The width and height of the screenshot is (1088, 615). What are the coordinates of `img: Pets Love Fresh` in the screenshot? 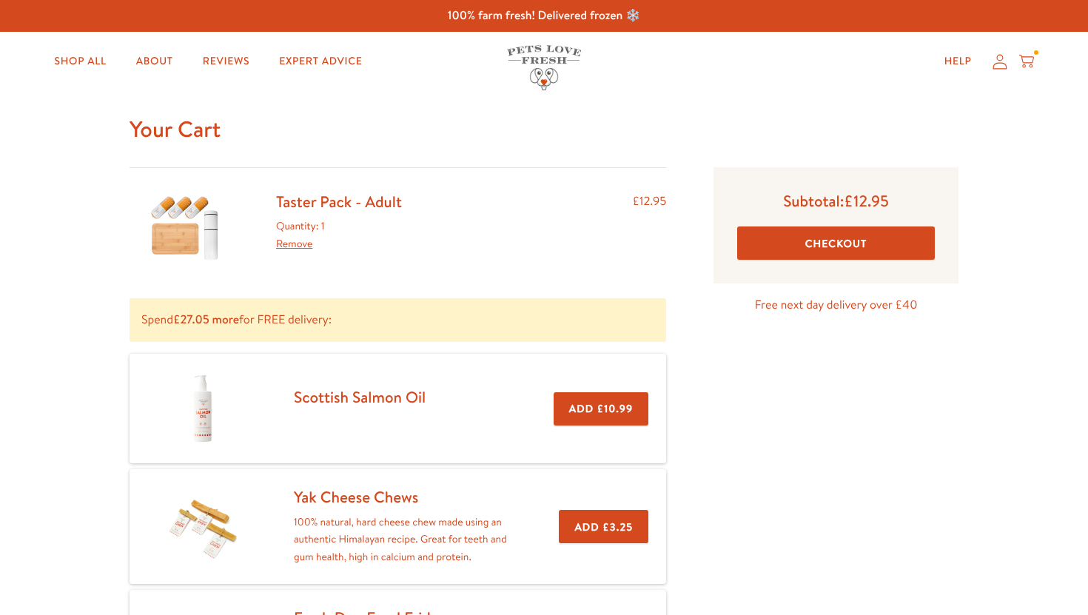 It's located at (544, 67).